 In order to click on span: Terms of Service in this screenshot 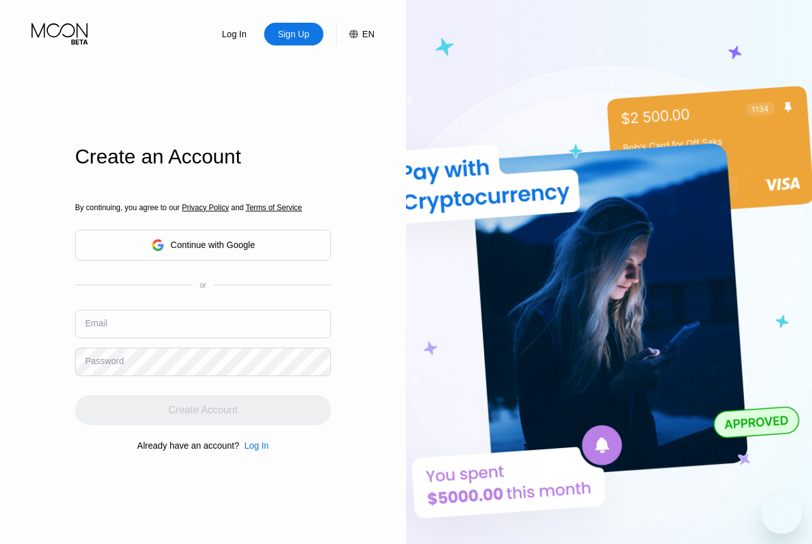, I will do `click(274, 208)`.